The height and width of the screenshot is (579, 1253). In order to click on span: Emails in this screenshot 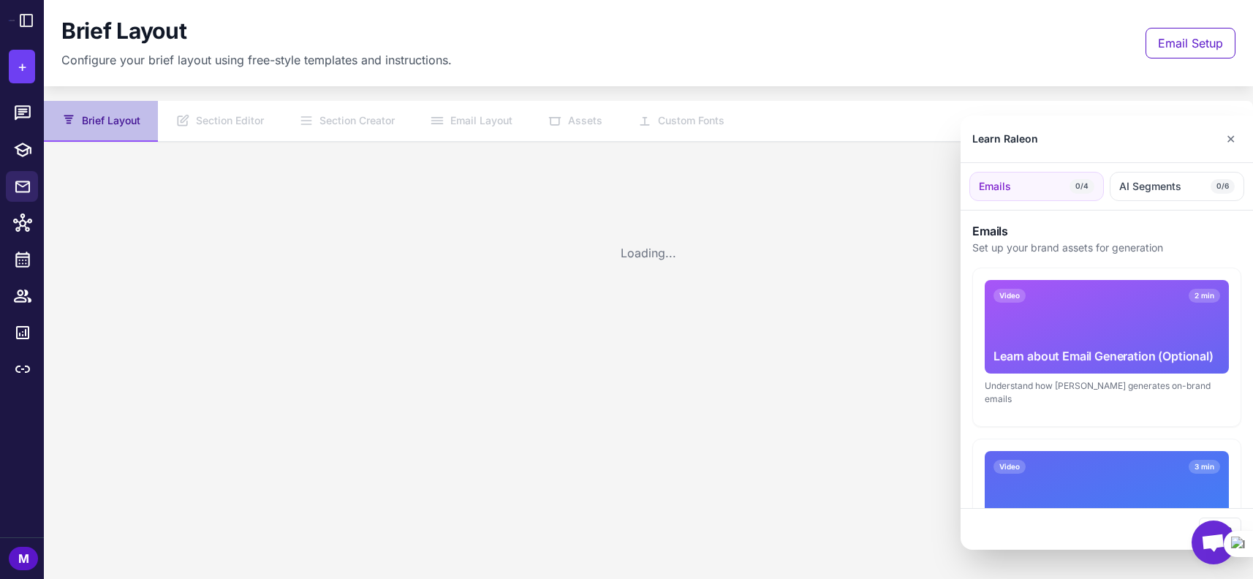, I will do `click(995, 186)`.